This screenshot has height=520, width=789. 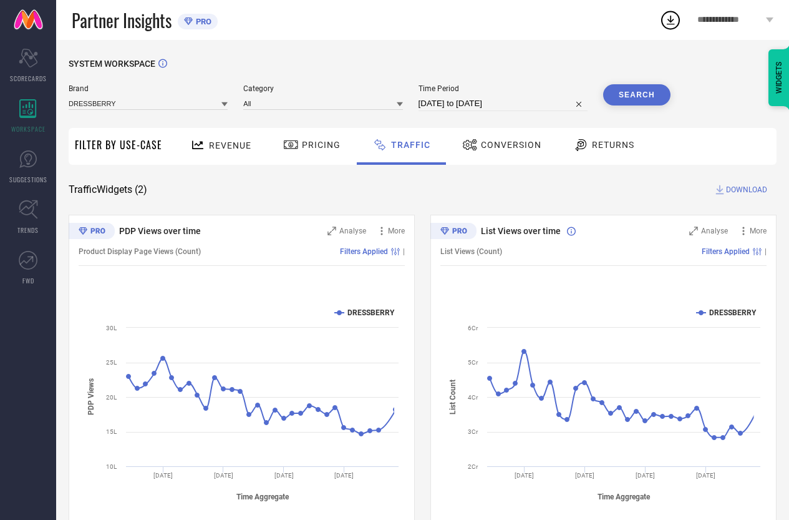 What do you see at coordinates (503, 89) in the screenshot?
I see `span: Time Period` at bounding box center [503, 89].